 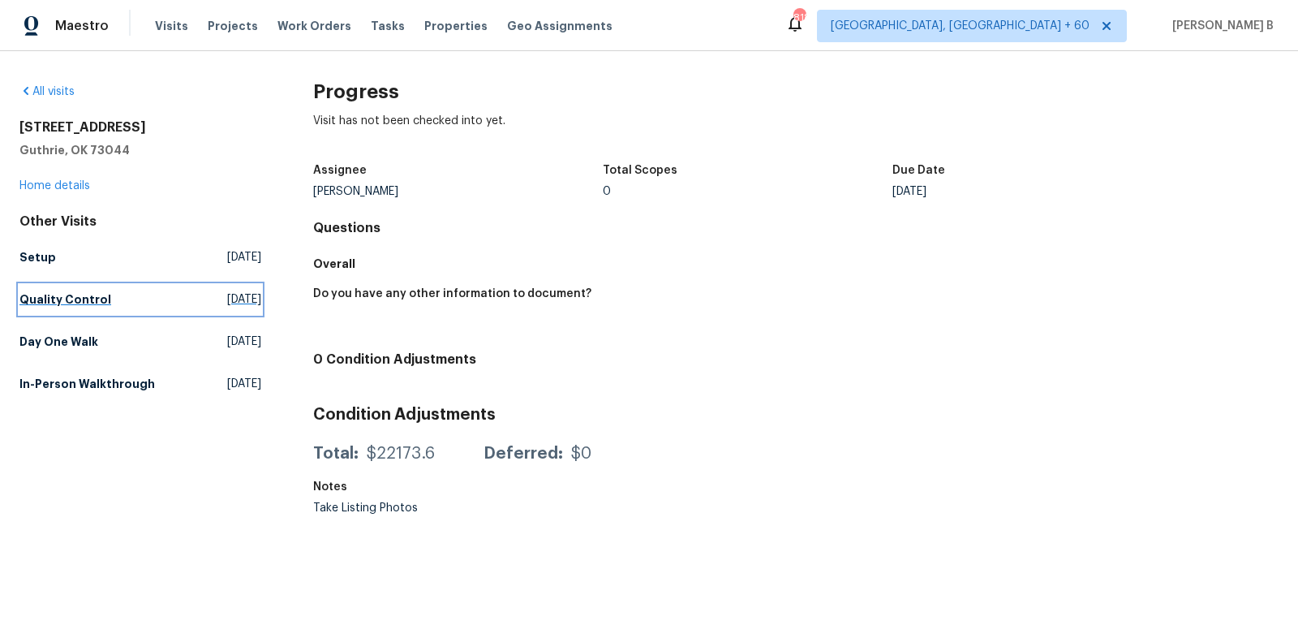 What do you see at coordinates (171, 26) in the screenshot?
I see `span: Visits` at bounding box center [171, 26].